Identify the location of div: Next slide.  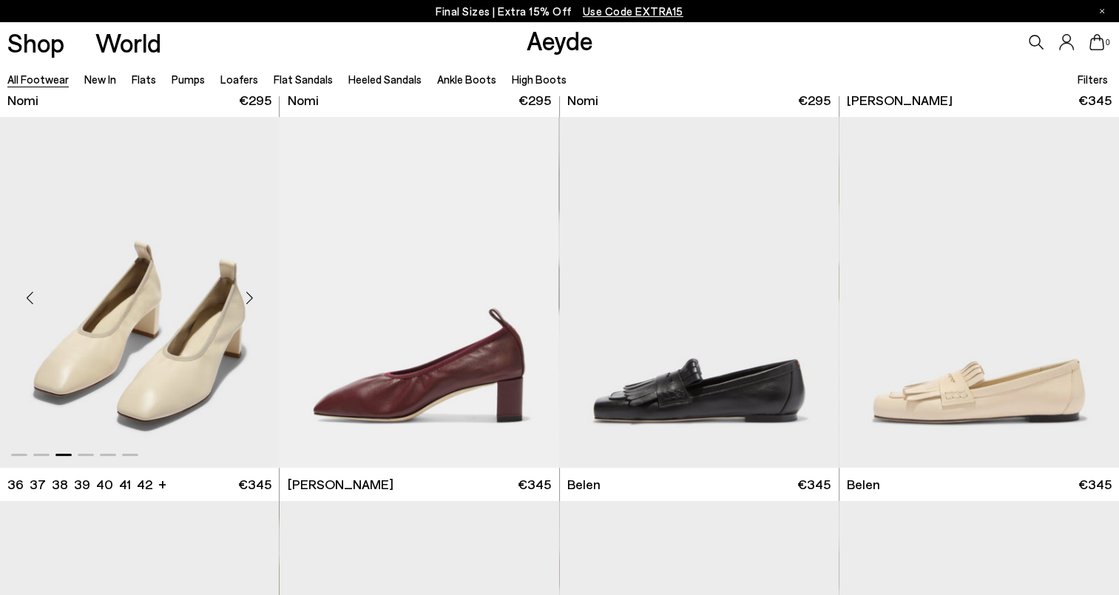
(249, 298).